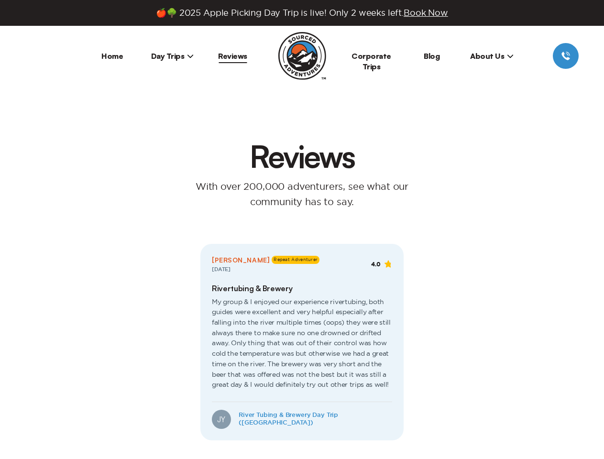  What do you see at coordinates (302, 56) in the screenshot?
I see `a: Sourced Adventures company logo` at bounding box center [302, 56].